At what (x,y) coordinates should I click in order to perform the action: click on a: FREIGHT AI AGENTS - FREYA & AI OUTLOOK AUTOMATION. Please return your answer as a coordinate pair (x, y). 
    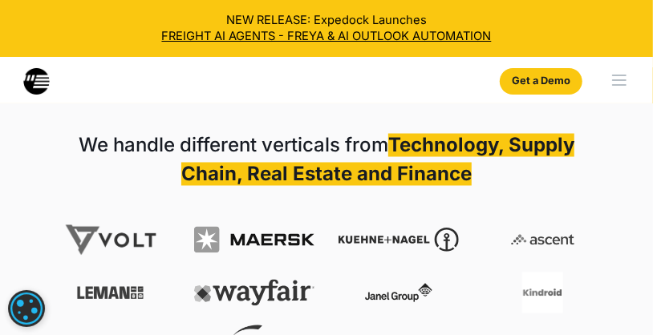
    Looking at the image, I should click on (327, 36).